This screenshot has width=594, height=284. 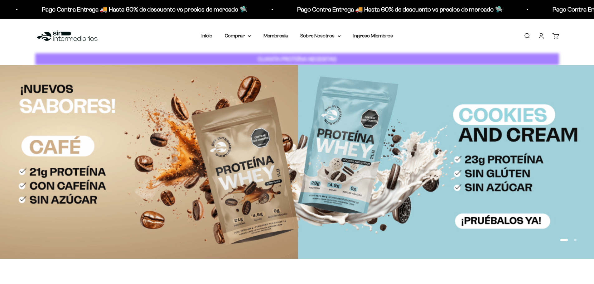 What do you see at coordinates (207, 36) in the screenshot?
I see `a: Inicio` at bounding box center [207, 36].